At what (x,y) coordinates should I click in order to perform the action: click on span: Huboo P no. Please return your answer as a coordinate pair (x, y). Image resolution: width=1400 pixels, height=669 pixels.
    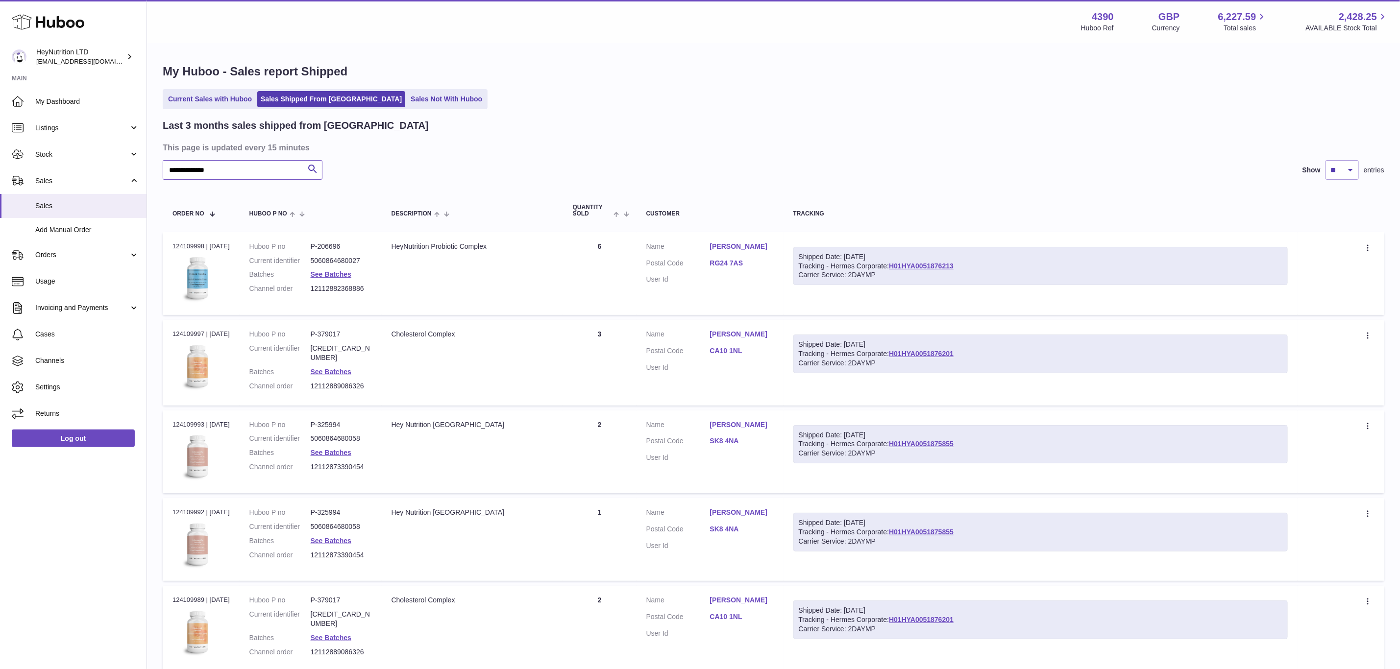
    Looking at the image, I should click on (268, 214).